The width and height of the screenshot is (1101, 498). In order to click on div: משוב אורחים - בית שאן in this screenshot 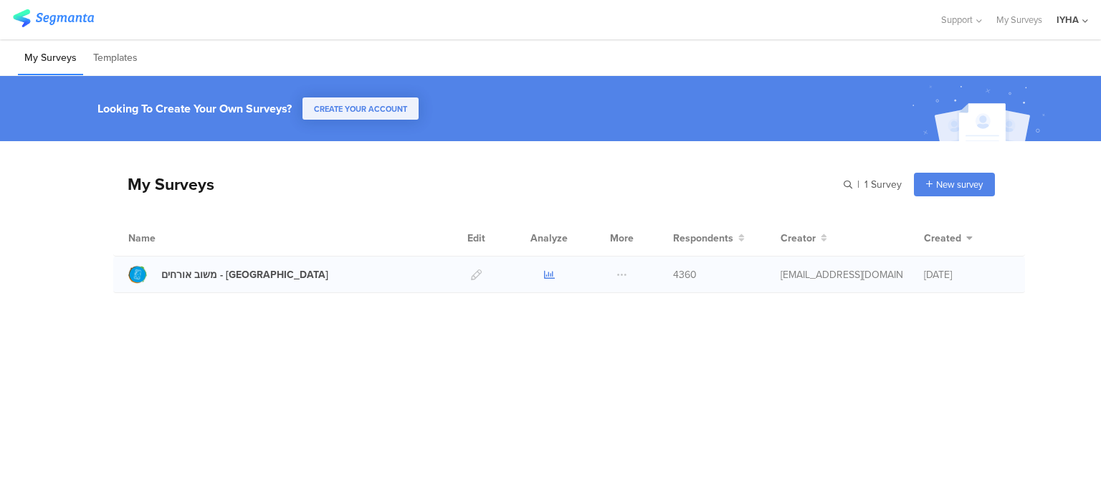, I will do `click(245, 275)`.